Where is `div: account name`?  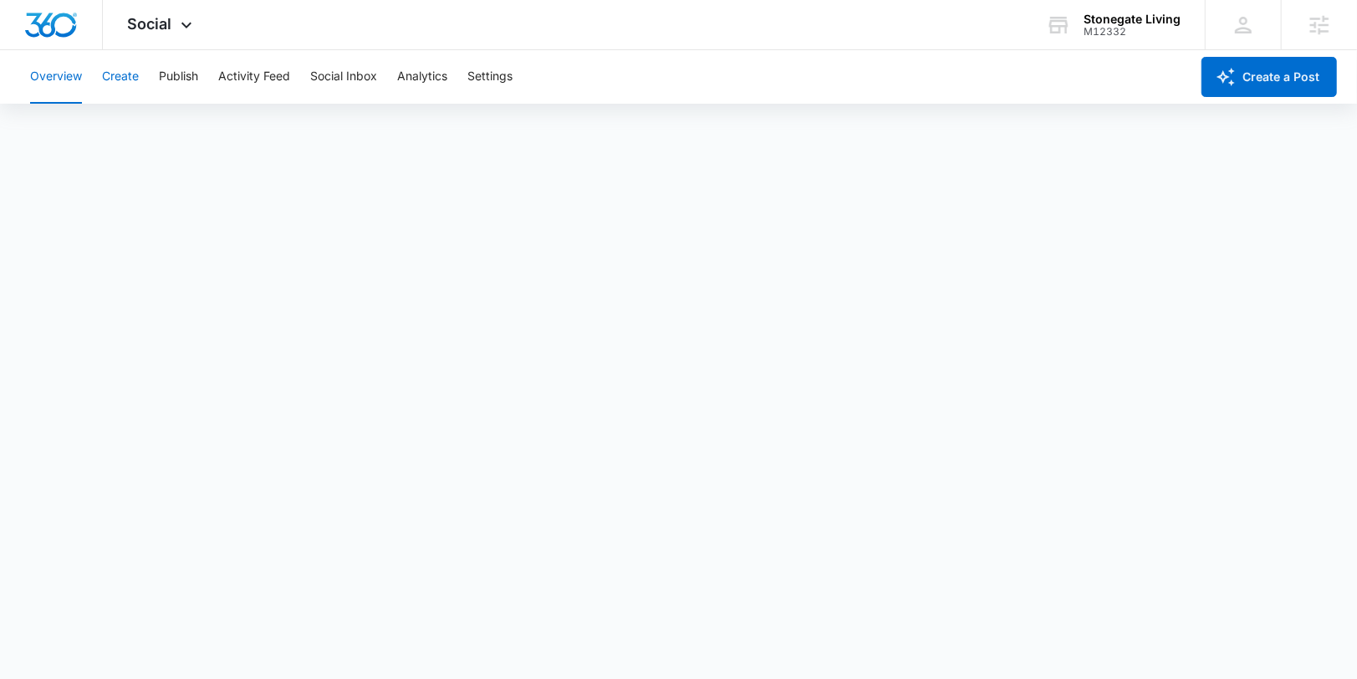
div: account name is located at coordinates (1132, 19).